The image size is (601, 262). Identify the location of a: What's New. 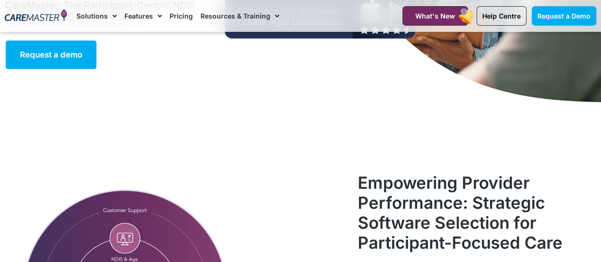
(435, 16).